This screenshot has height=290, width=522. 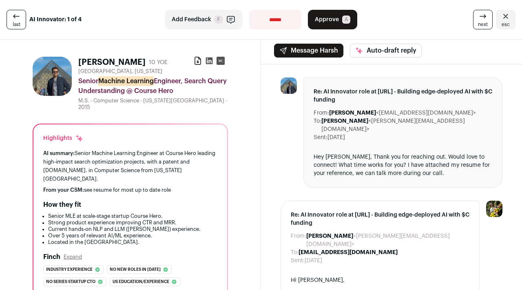 What do you see at coordinates (153, 86) in the screenshot?
I see `div: Senior Engineer, Search Query Understanding @ Course Hero` at bounding box center [153, 86].